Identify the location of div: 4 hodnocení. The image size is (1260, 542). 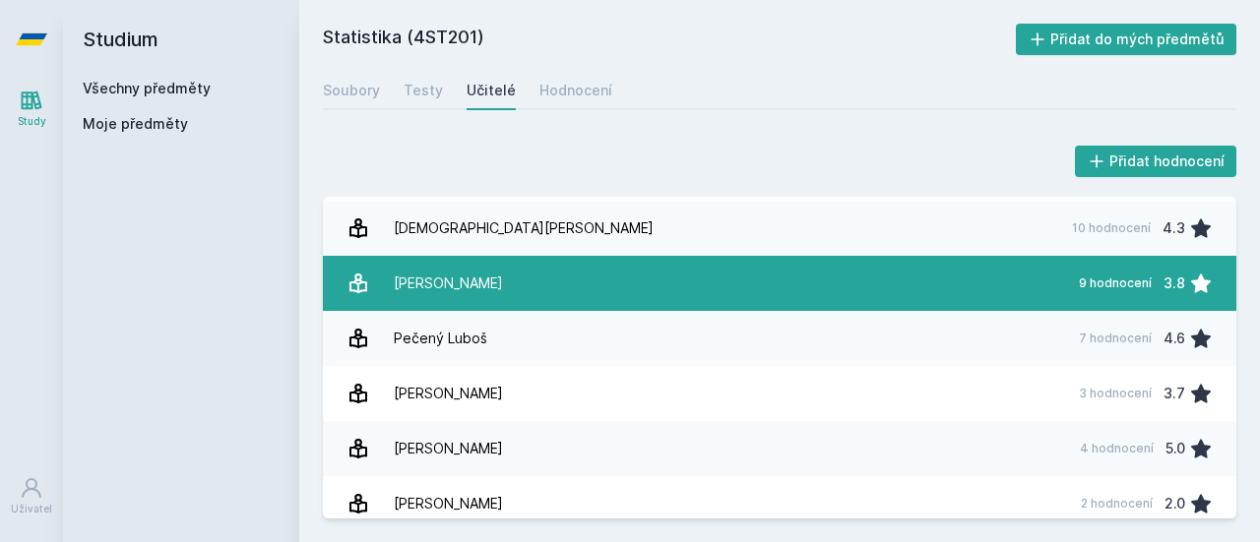
(1116, 449).